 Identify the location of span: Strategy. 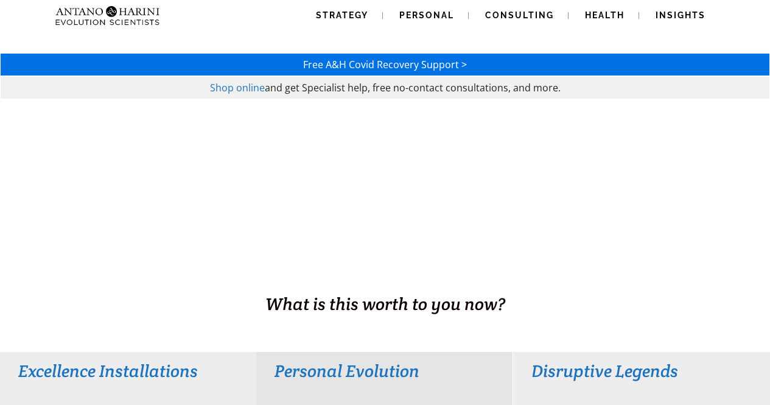
(342, 15).